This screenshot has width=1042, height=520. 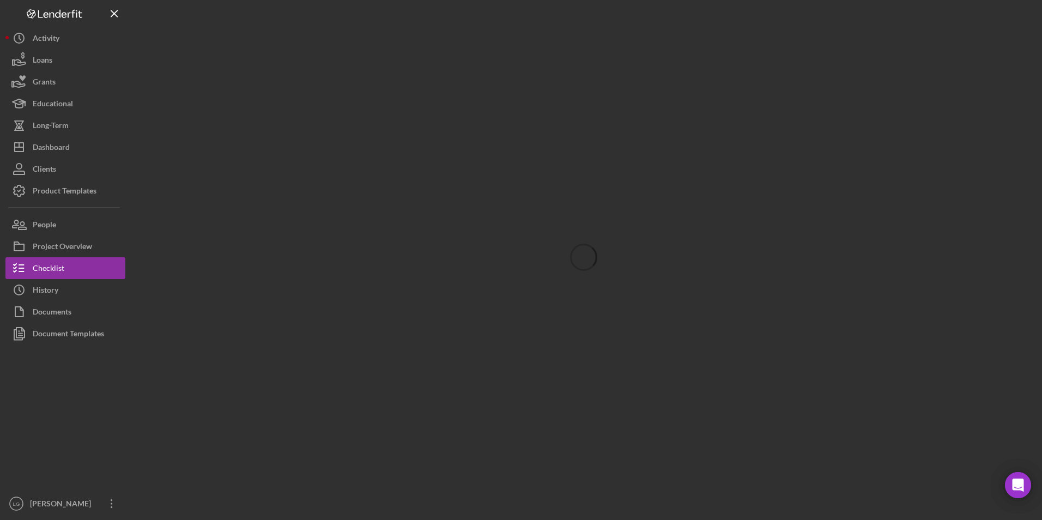 What do you see at coordinates (65, 334) in the screenshot?
I see `button: Document Templates` at bounding box center [65, 334].